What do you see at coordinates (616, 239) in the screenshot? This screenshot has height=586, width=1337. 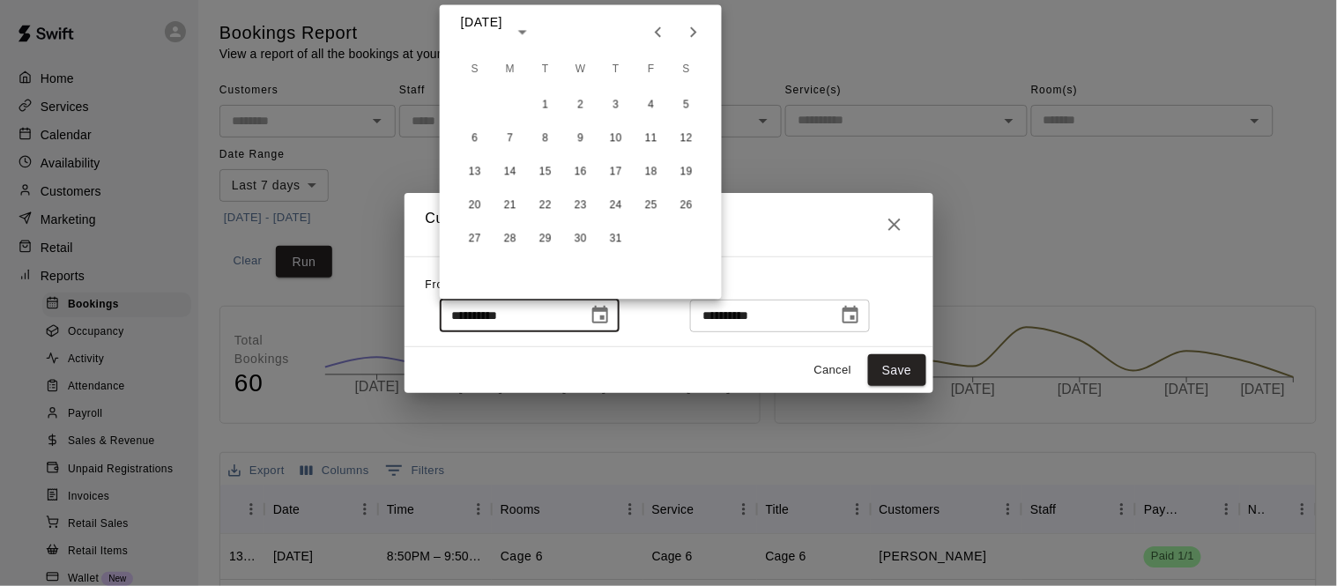 I see `button: 31` at bounding box center [616, 239].